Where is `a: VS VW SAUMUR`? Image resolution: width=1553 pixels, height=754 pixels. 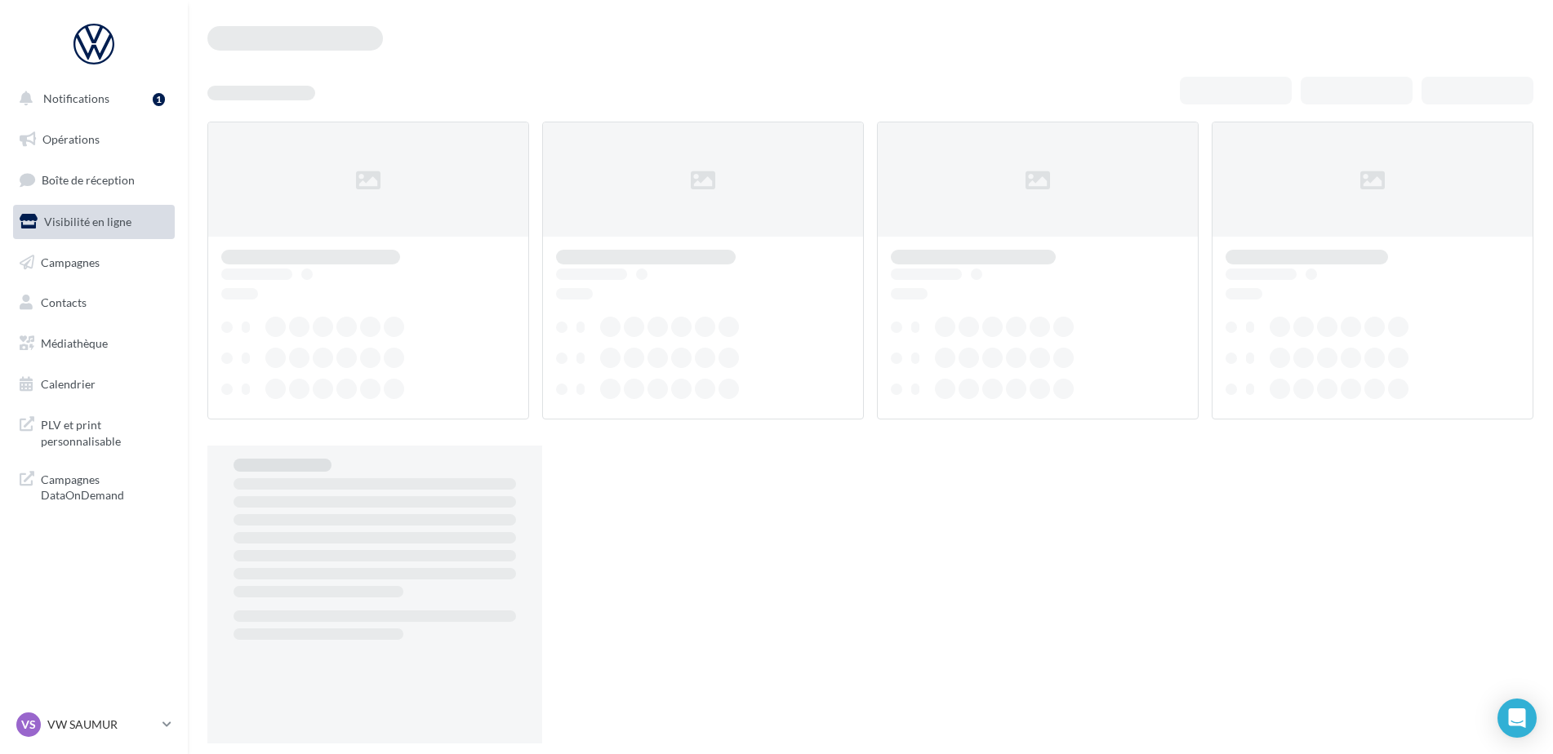
a: VS VW SAUMUR is located at coordinates (94, 725).